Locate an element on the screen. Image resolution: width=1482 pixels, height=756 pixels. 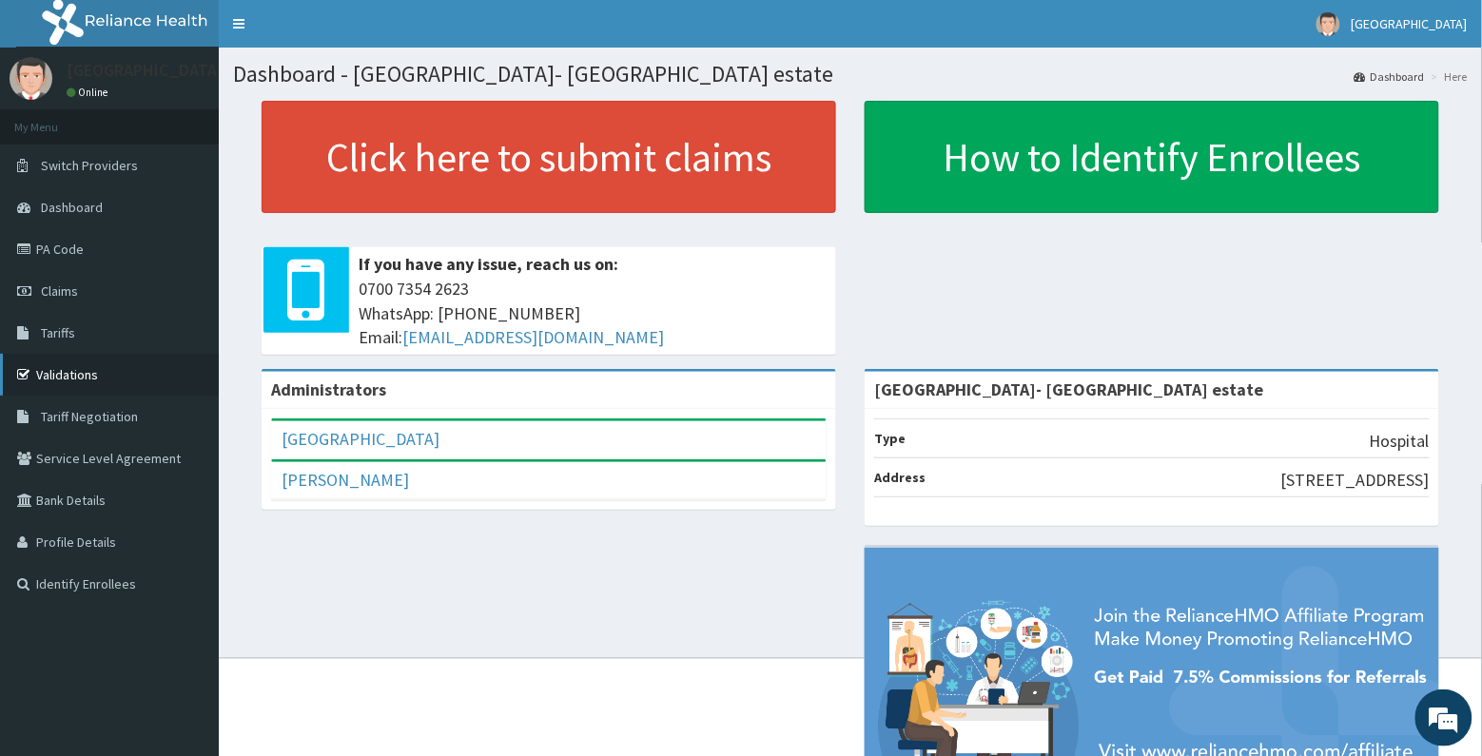
a: Dashboard is located at coordinates (1390, 76).